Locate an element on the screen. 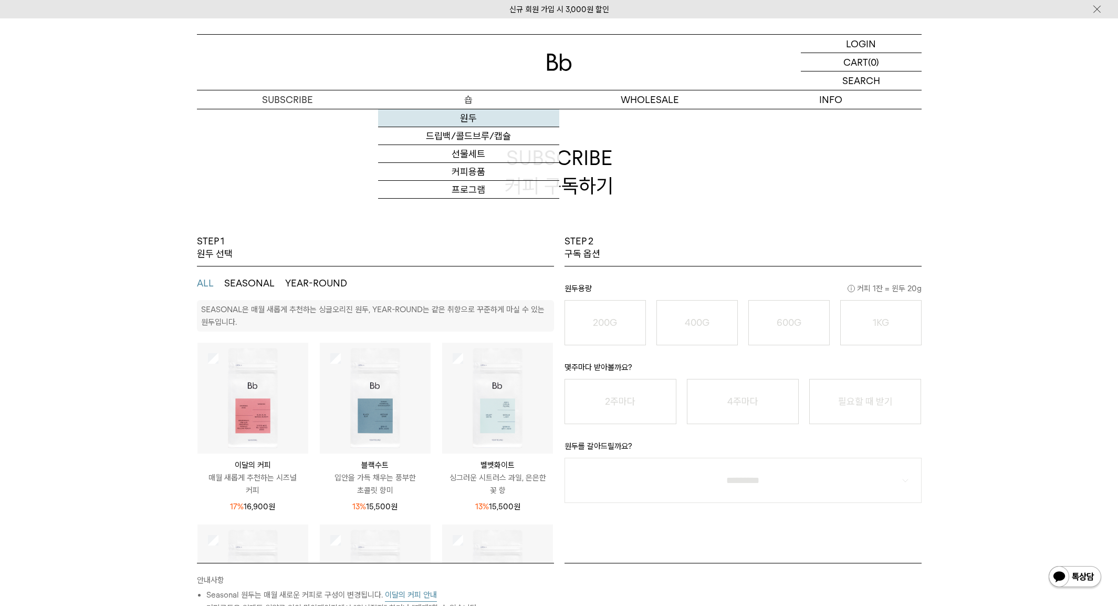 This screenshot has width=1118, height=606. o: 1KG is located at coordinates (881, 322).